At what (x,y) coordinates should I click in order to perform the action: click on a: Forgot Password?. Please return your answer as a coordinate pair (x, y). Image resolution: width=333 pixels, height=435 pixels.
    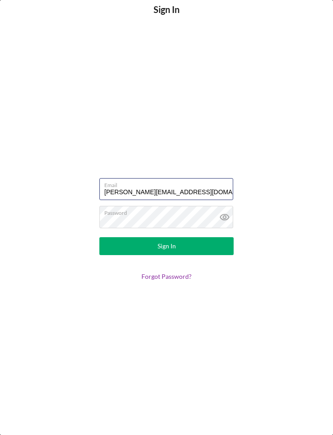
    Looking at the image, I should click on (166, 276).